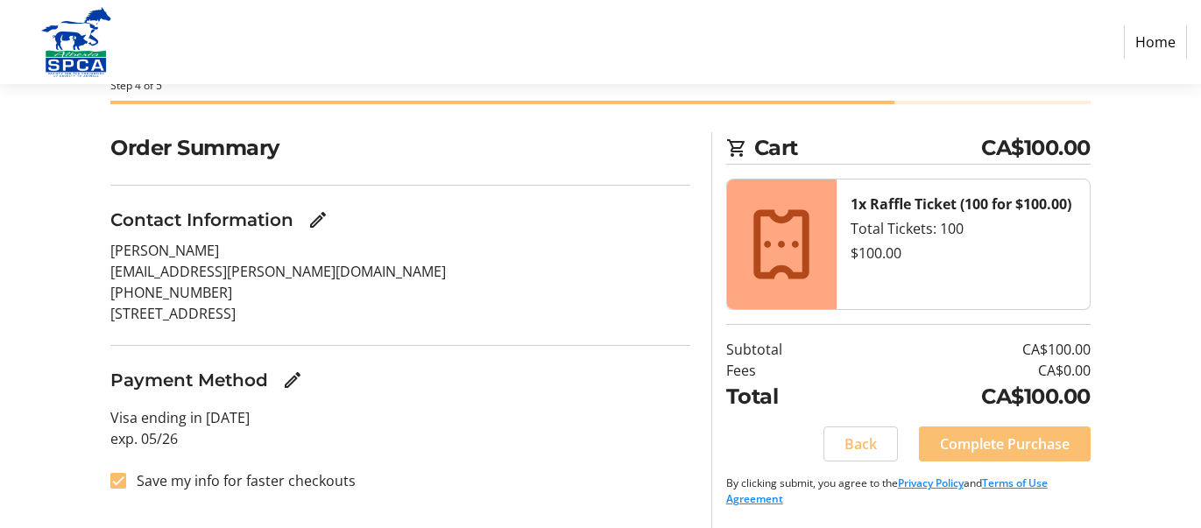 The image size is (1201, 528). I want to click on span: Cart, so click(868, 148).